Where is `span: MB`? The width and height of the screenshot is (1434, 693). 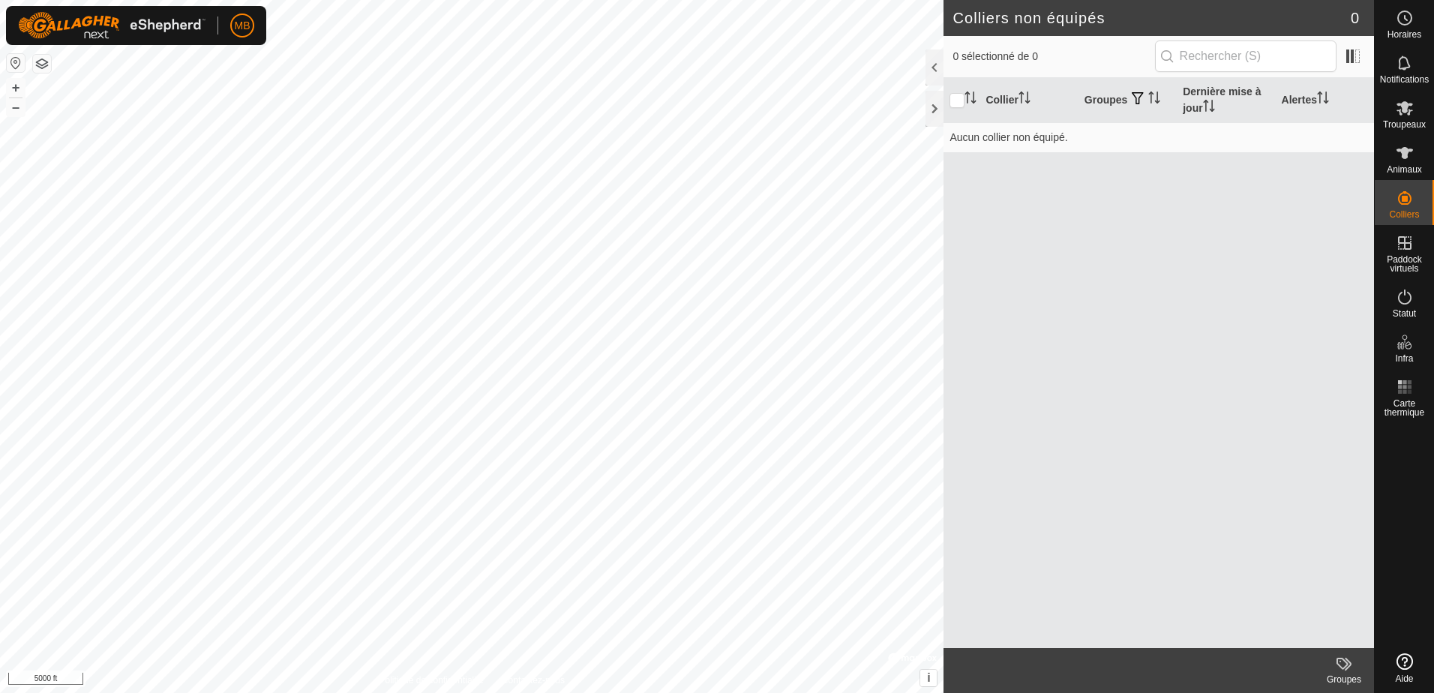 span: MB is located at coordinates (242, 25).